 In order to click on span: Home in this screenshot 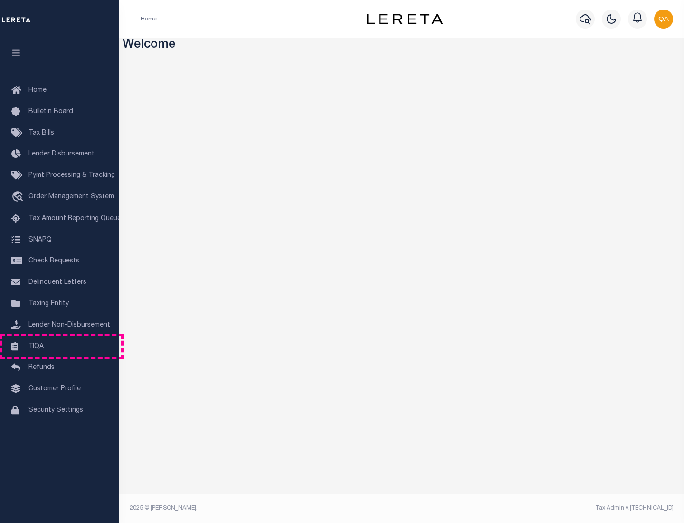, I will do `click(38, 90)`.